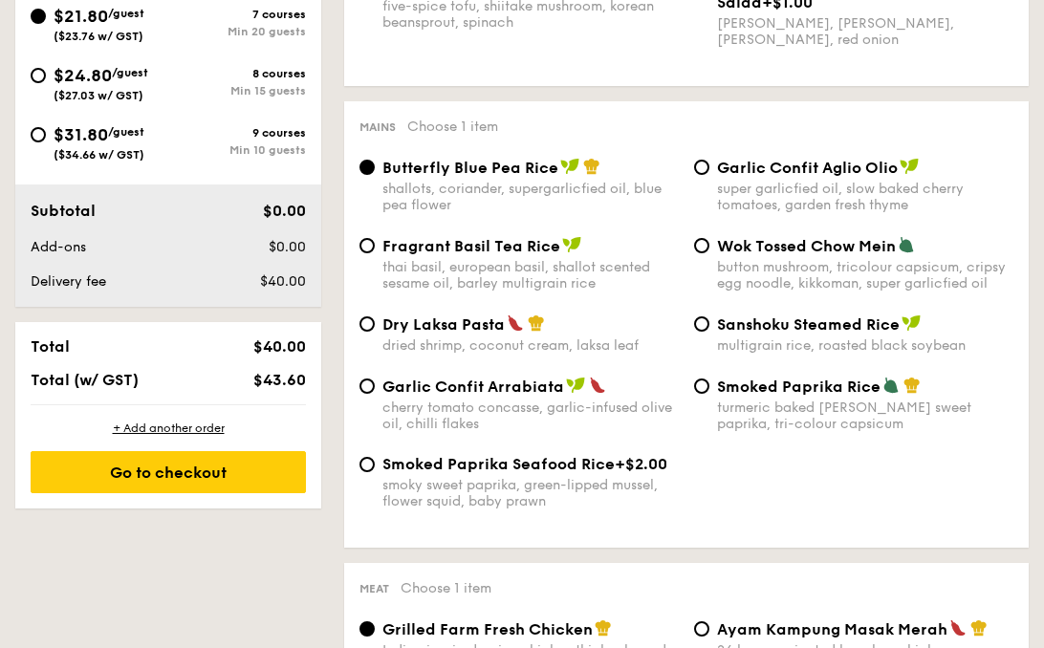  I want to click on span: Smoked Paprika Seafood Rice, so click(498, 464).